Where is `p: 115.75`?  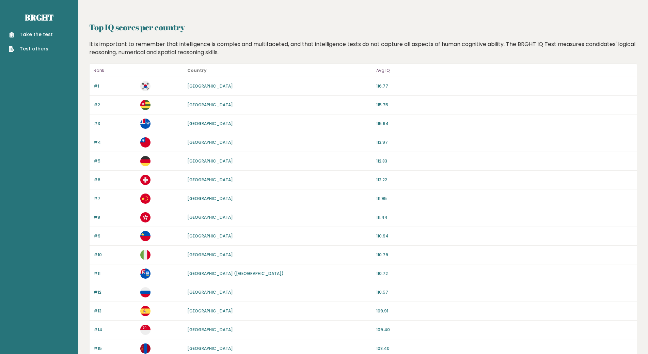 p: 115.75 is located at coordinates (504, 105).